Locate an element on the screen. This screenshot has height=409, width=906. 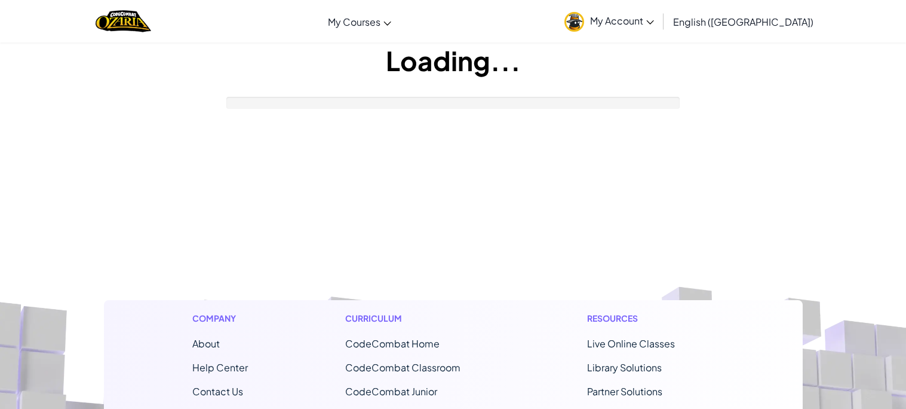
a: My Courses is located at coordinates (360, 22).